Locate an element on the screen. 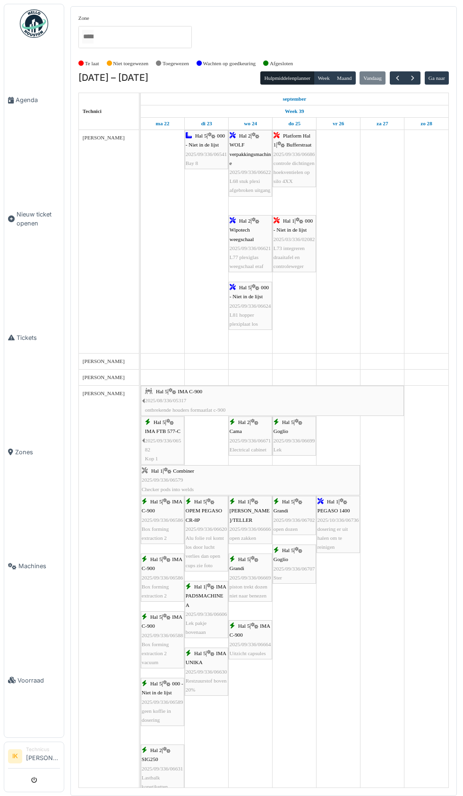 This screenshot has height=796, width=463. a: 25 september 2025 is located at coordinates (295, 123).